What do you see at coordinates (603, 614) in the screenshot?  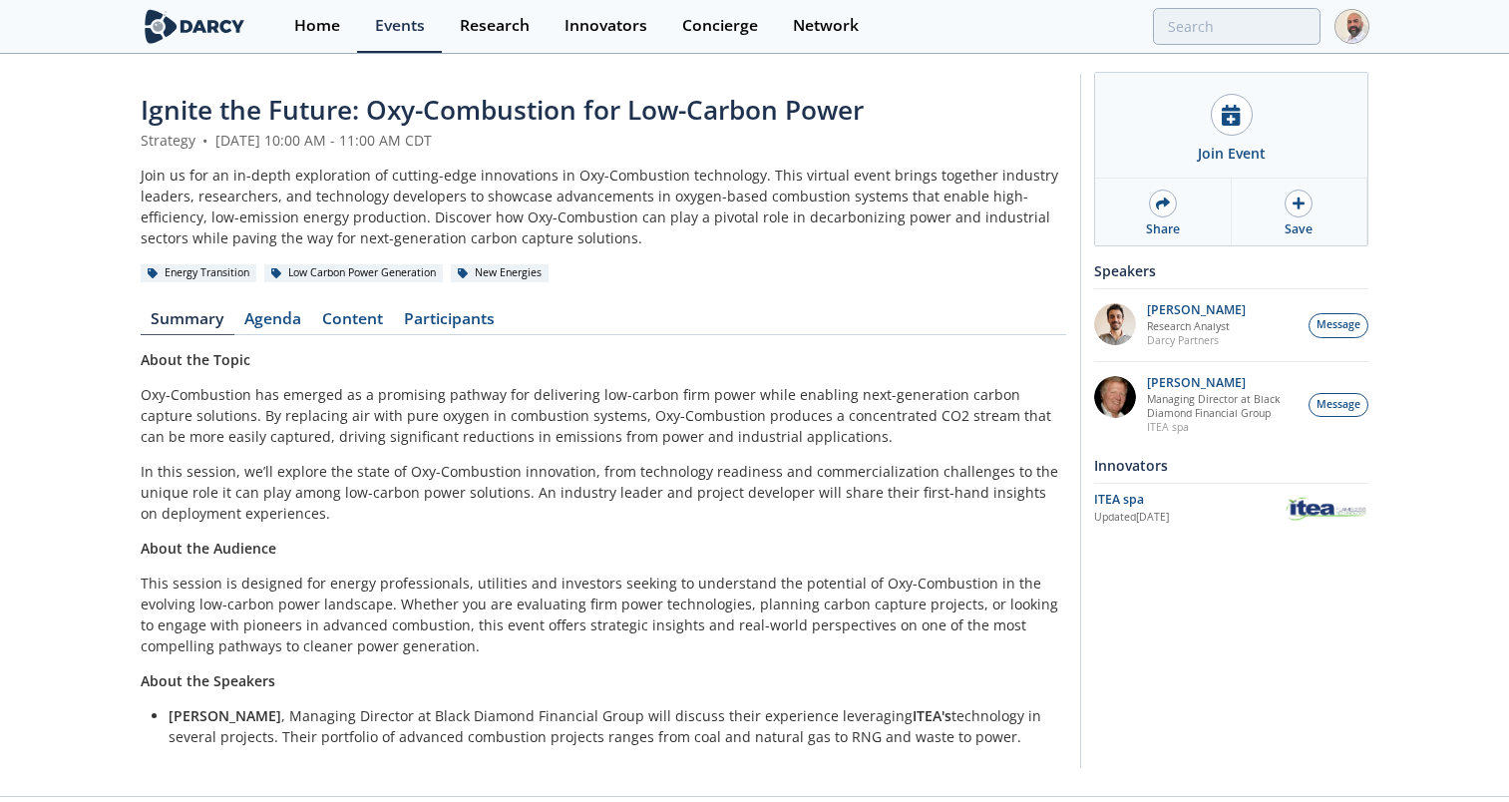 I see `p: This session is designed for energy professionals, utilities and investors seeking to understand ...` at bounding box center [603, 614].